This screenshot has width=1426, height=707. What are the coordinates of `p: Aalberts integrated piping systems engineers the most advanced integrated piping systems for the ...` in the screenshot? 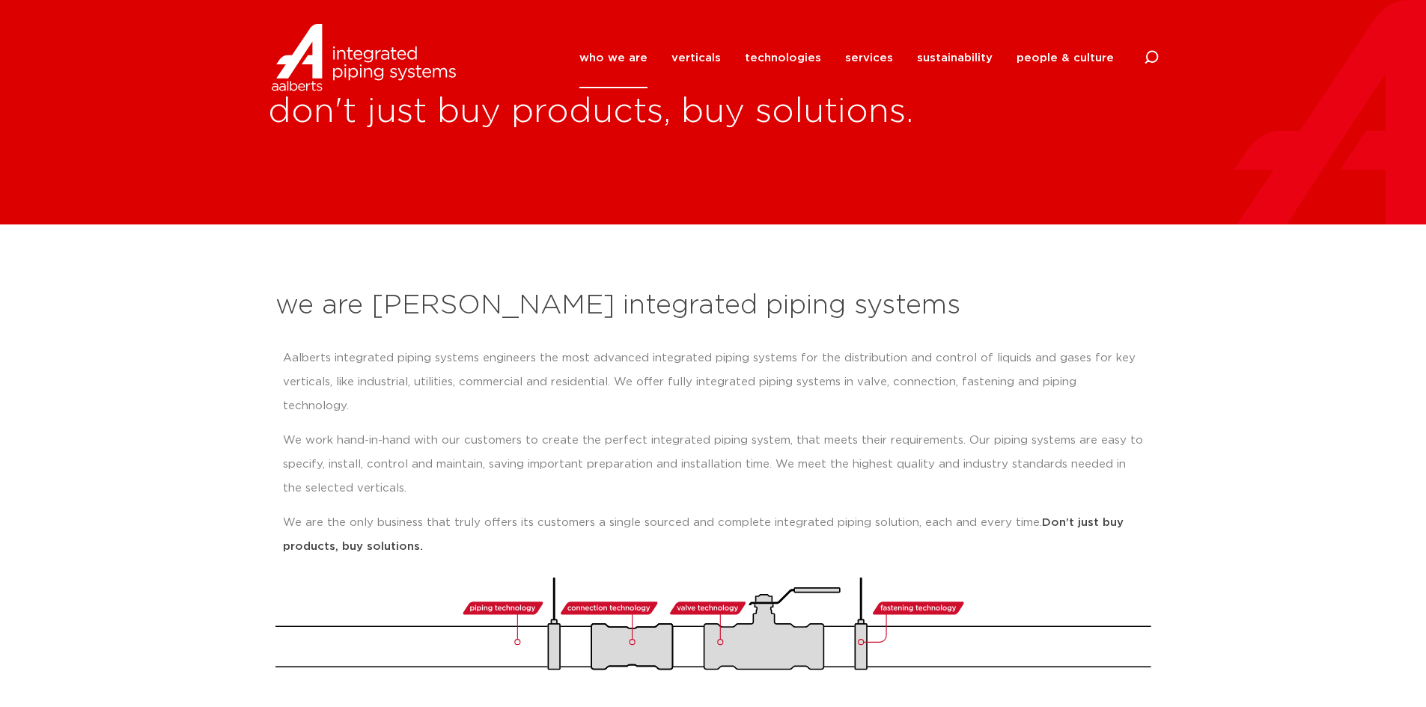 It's located at (713, 382).